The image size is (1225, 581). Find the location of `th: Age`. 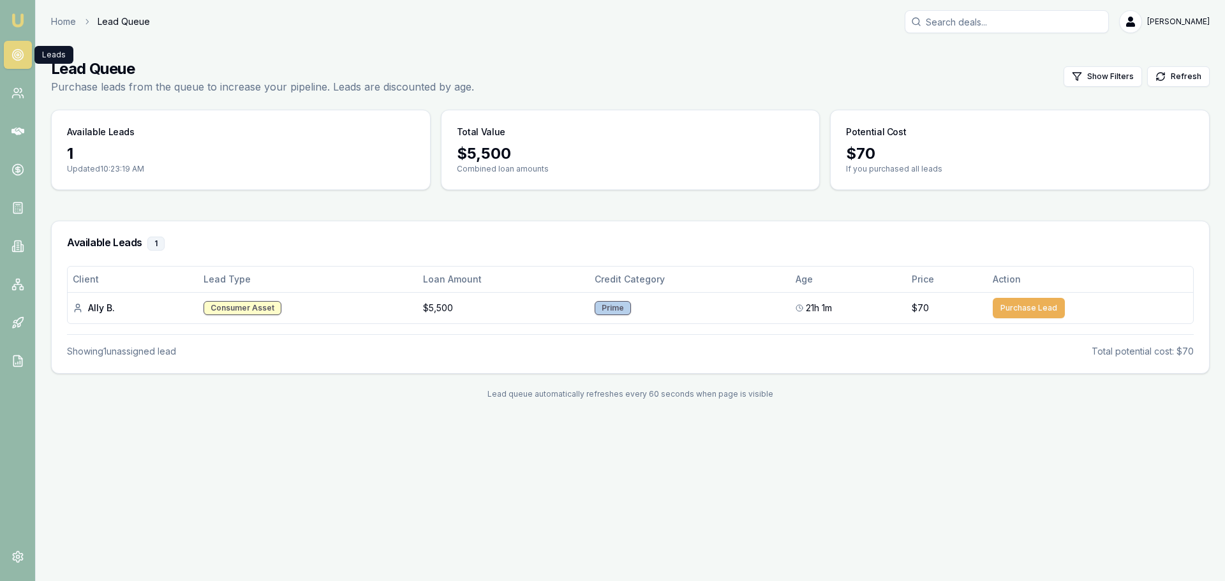

th: Age is located at coordinates (848, 279).